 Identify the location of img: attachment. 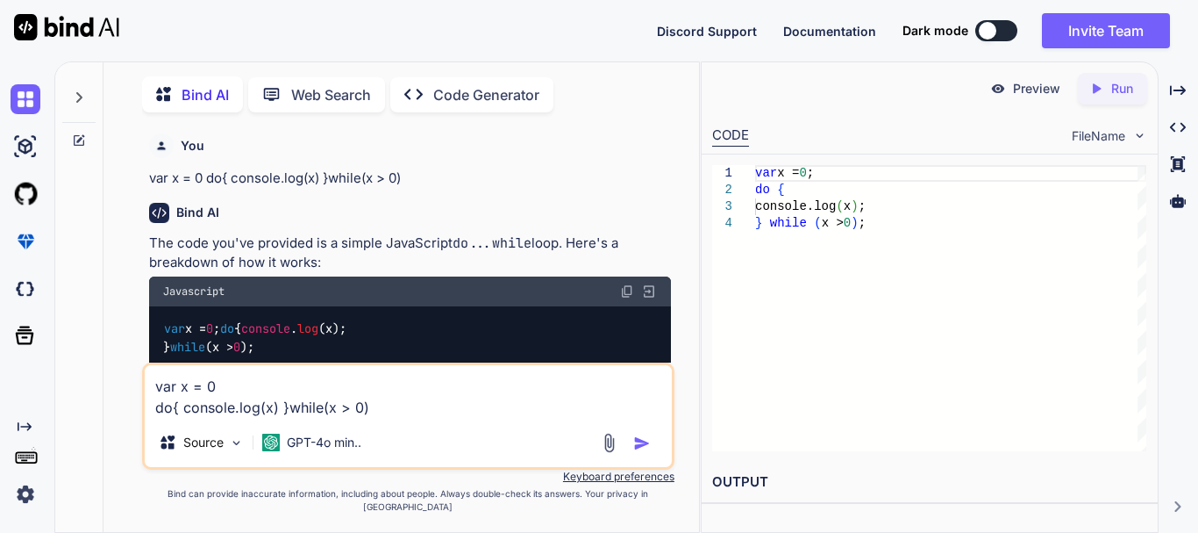
(609, 442).